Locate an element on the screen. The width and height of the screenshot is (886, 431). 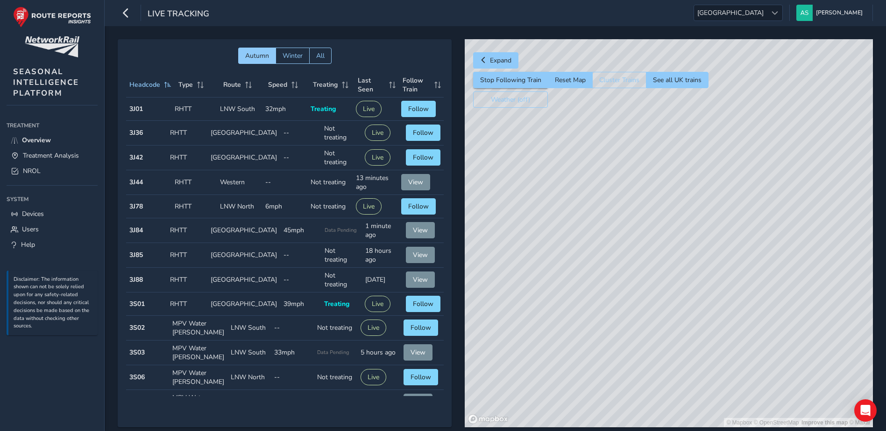
span: Treatment Analysis is located at coordinates (51, 156).